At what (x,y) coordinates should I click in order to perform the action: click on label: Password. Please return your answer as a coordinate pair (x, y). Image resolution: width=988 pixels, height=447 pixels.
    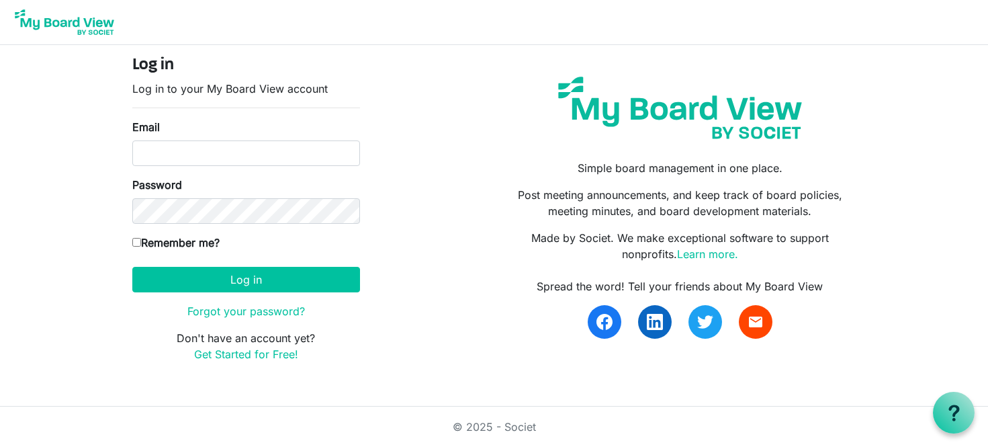
    Looking at the image, I should click on (157, 185).